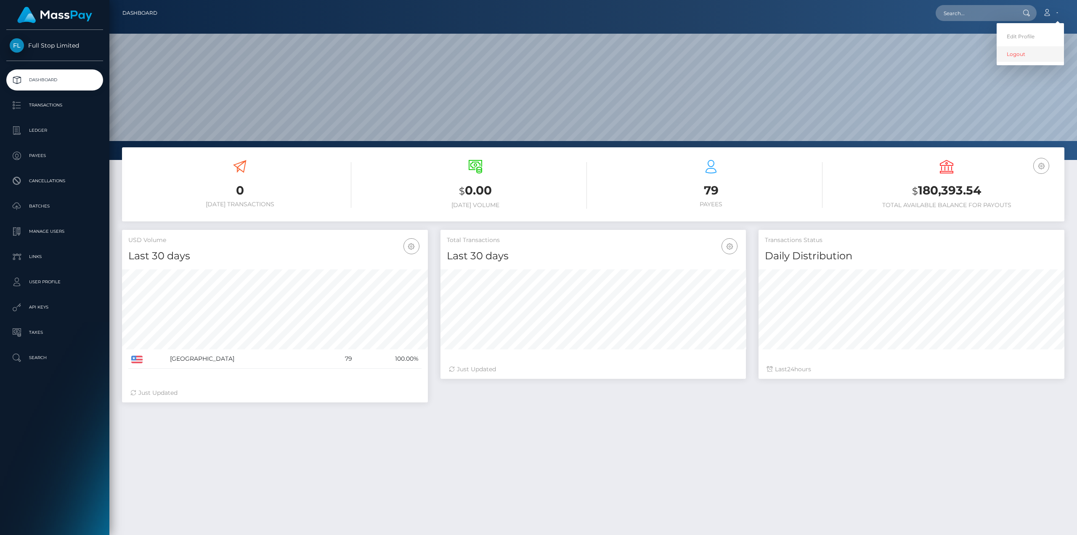 This screenshot has height=535, width=1077. Describe the element at coordinates (17, 45) in the screenshot. I see `img: Full Stop Limited` at that location.